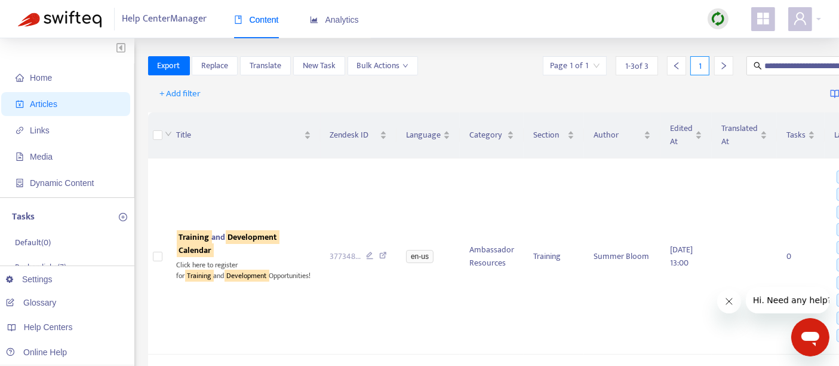 The width and height of the screenshot is (839, 366). I want to click on span: link, so click(20, 130).